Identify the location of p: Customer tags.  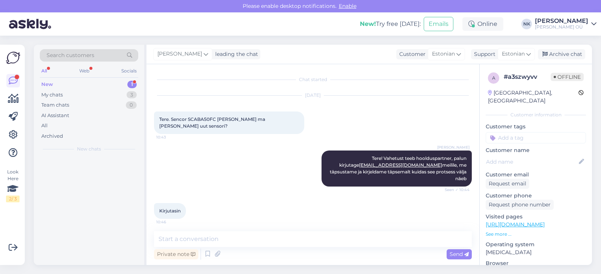
(536, 127).